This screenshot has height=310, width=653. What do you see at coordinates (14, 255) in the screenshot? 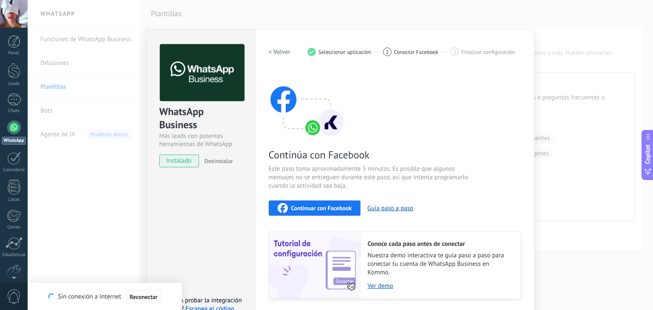
I see `div: Estadísticas` at bounding box center [14, 255].